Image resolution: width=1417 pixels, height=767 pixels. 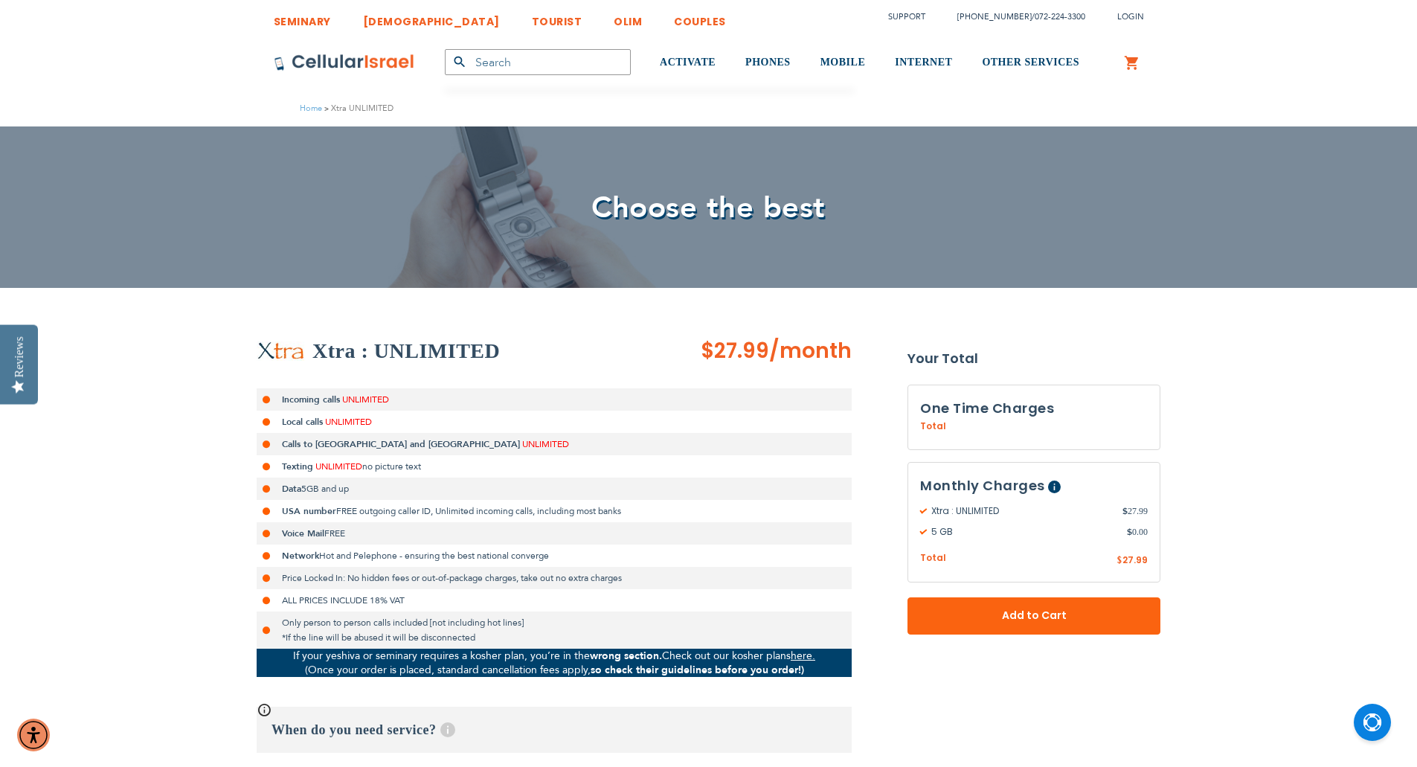 What do you see at coordinates (1034, 359) in the screenshot?
I see `strong: Your Total` at bounding box center [1034, 359].